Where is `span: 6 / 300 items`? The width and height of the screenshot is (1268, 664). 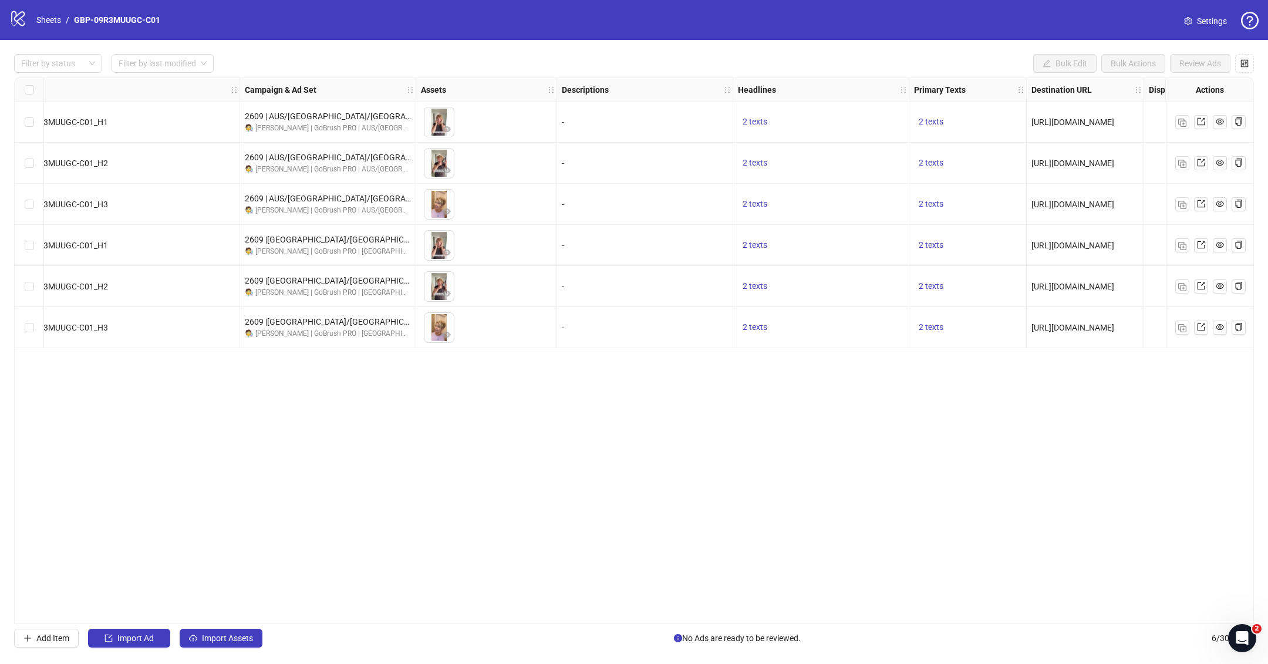
span: 6 / 300 items is located at coordinates (1233, 638).